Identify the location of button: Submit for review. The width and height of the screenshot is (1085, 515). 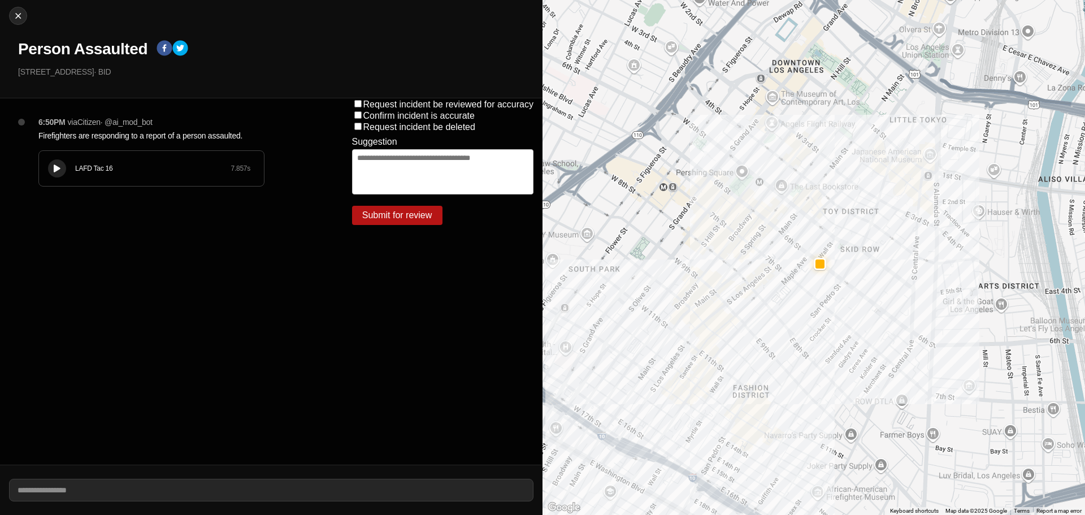
(397, 215).